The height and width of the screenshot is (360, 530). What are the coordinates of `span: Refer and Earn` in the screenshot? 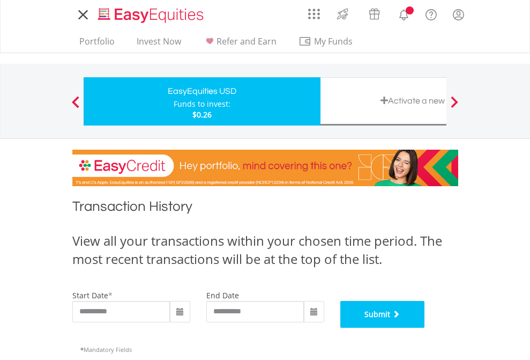 It's located at (247, 41).